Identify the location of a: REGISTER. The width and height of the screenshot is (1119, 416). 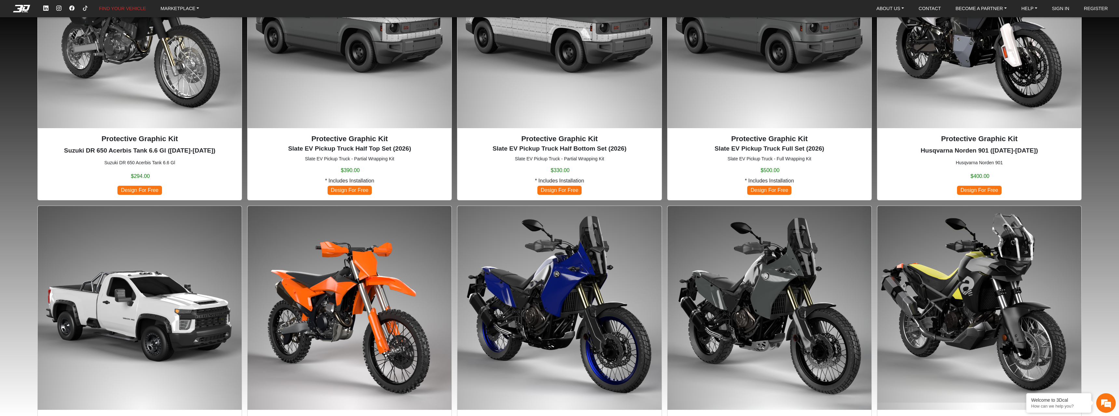
(1096, 8).